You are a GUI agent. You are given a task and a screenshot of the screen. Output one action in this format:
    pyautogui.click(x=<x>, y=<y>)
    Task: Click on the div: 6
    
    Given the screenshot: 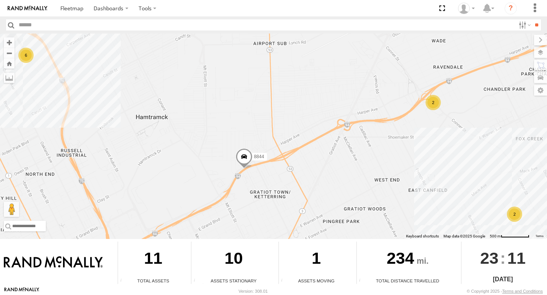 What is the action you would take?
    pyautogui.click(x=26, y=55)
    